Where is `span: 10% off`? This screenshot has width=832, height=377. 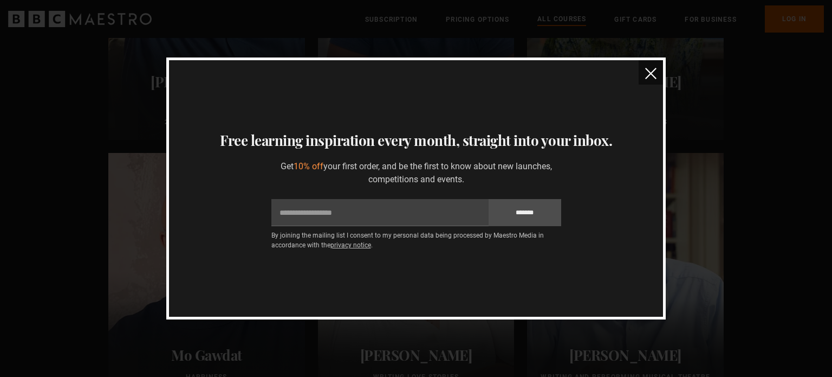 span: 10% off is located at coordinates (308, 166).